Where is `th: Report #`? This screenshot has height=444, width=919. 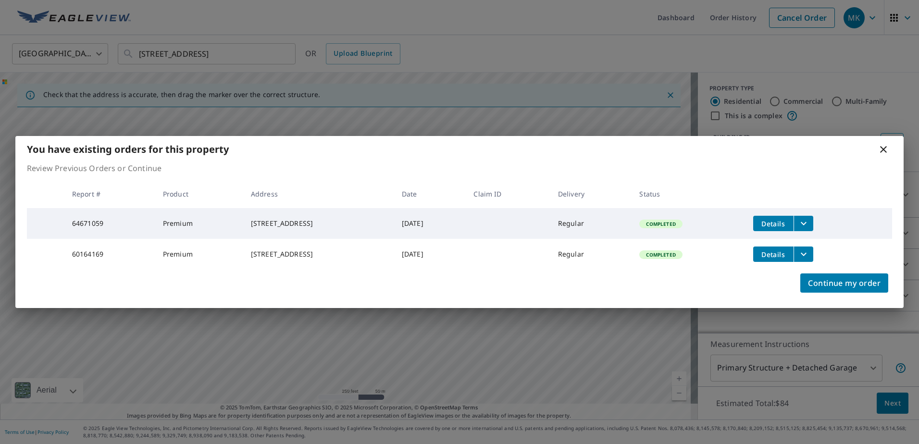 th: Report # is located at coordinates (110, 194).